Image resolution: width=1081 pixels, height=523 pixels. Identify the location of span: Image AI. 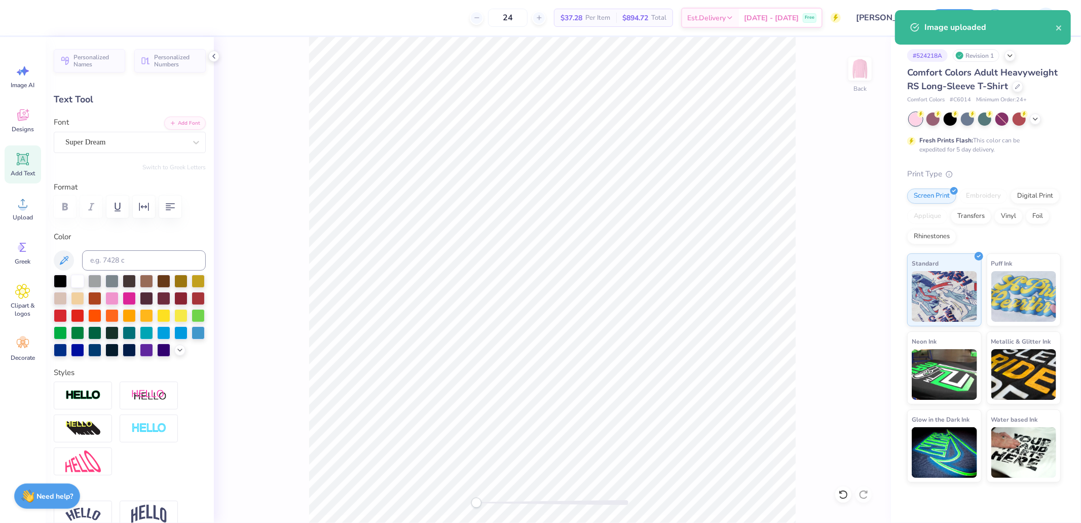
(23, 85).